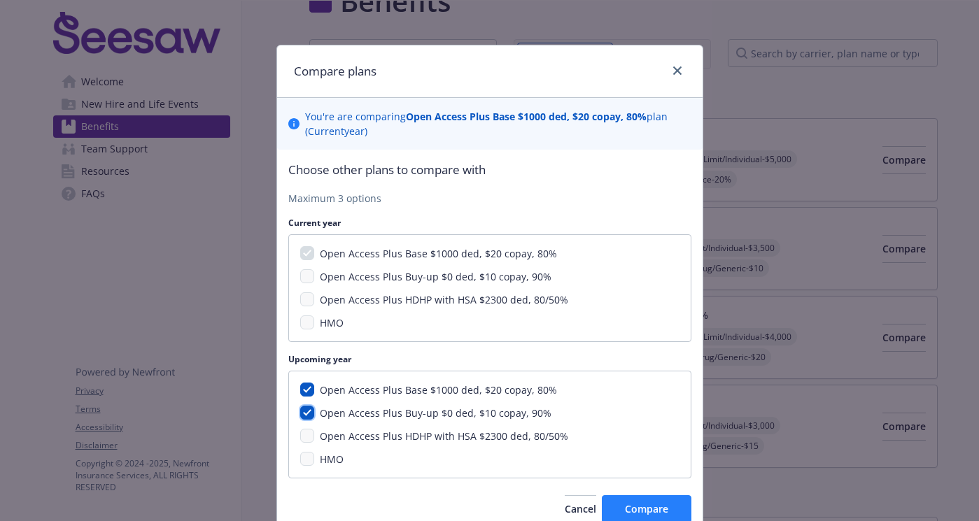  What do you see at coordinates (647, 509) in the screenshot?
I see `span: Compare` at bounding box center [647, 509].